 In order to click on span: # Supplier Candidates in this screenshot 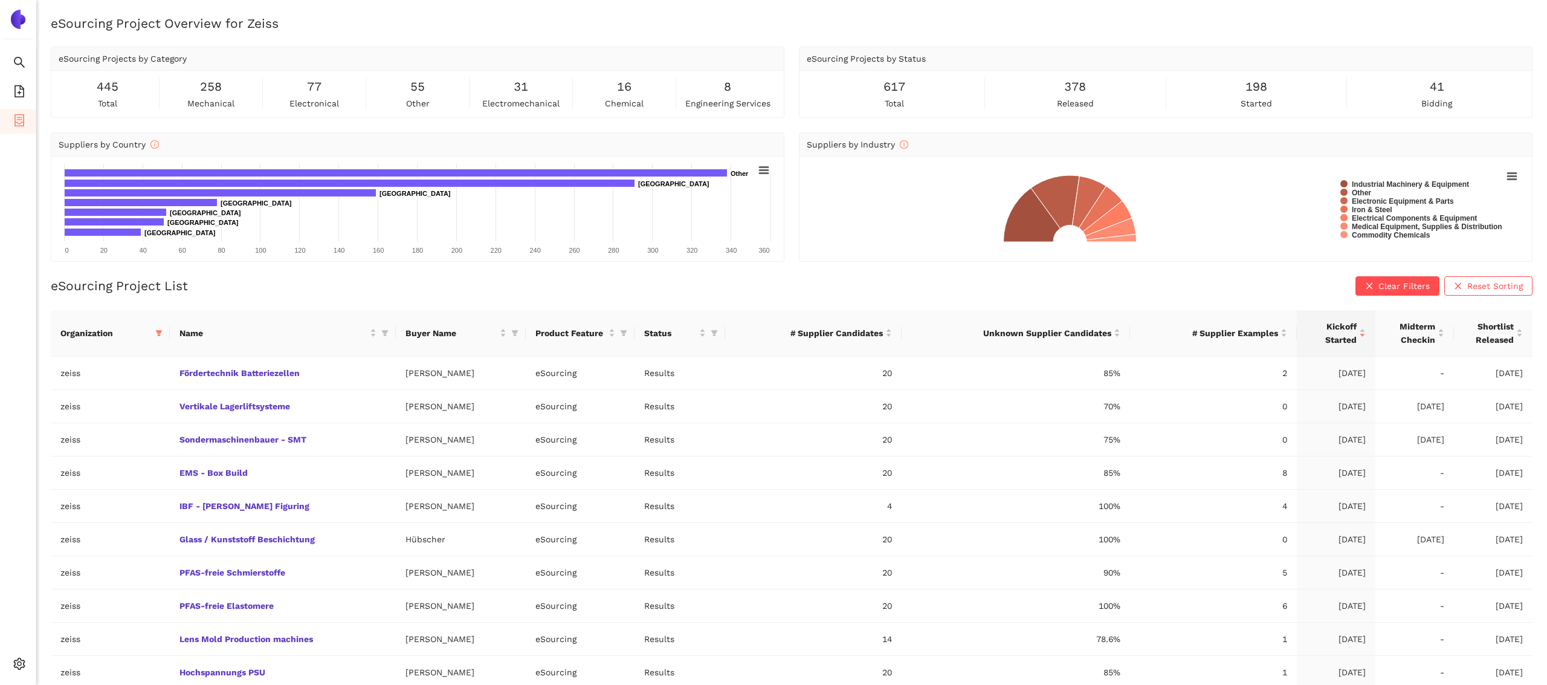, I will do `click(808, 333)`.